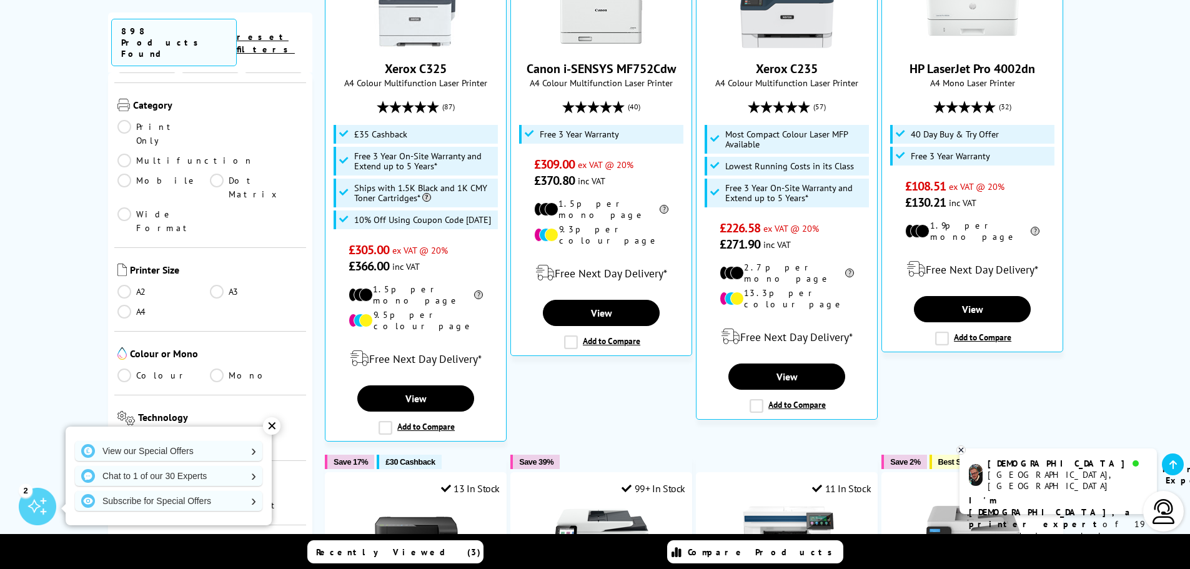  Describe the element at coordinates (164, 187) in the screenshot. I see `a: Mobile` at that location.